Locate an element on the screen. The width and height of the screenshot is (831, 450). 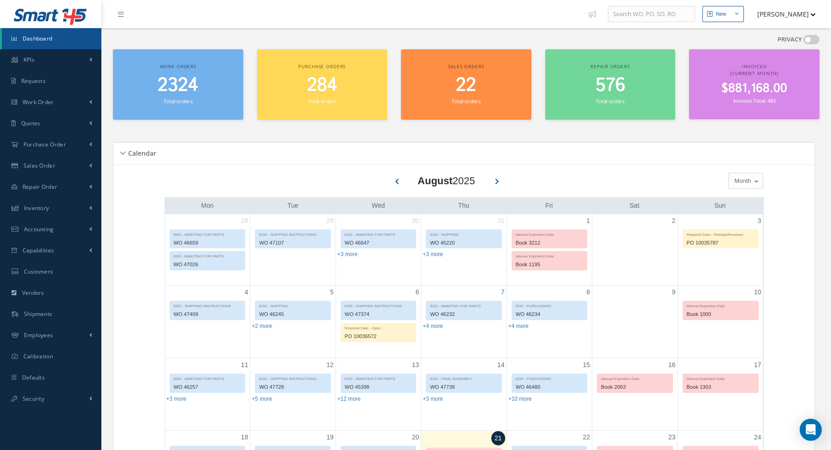
td: July 30, 2025 is located at coordinates (378, 250).